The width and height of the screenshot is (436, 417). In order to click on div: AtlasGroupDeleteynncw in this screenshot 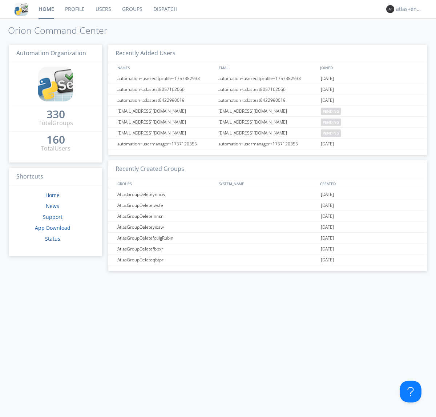, I will do `click(166, 194)`.